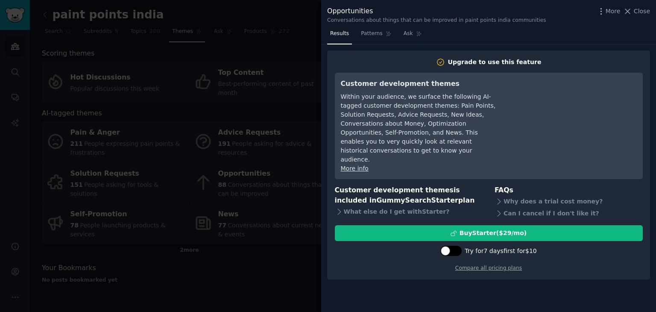  Describe the element at coordinates (569, 201) in the screenshot. I see `div: Why does a trial cost money?` at that location.